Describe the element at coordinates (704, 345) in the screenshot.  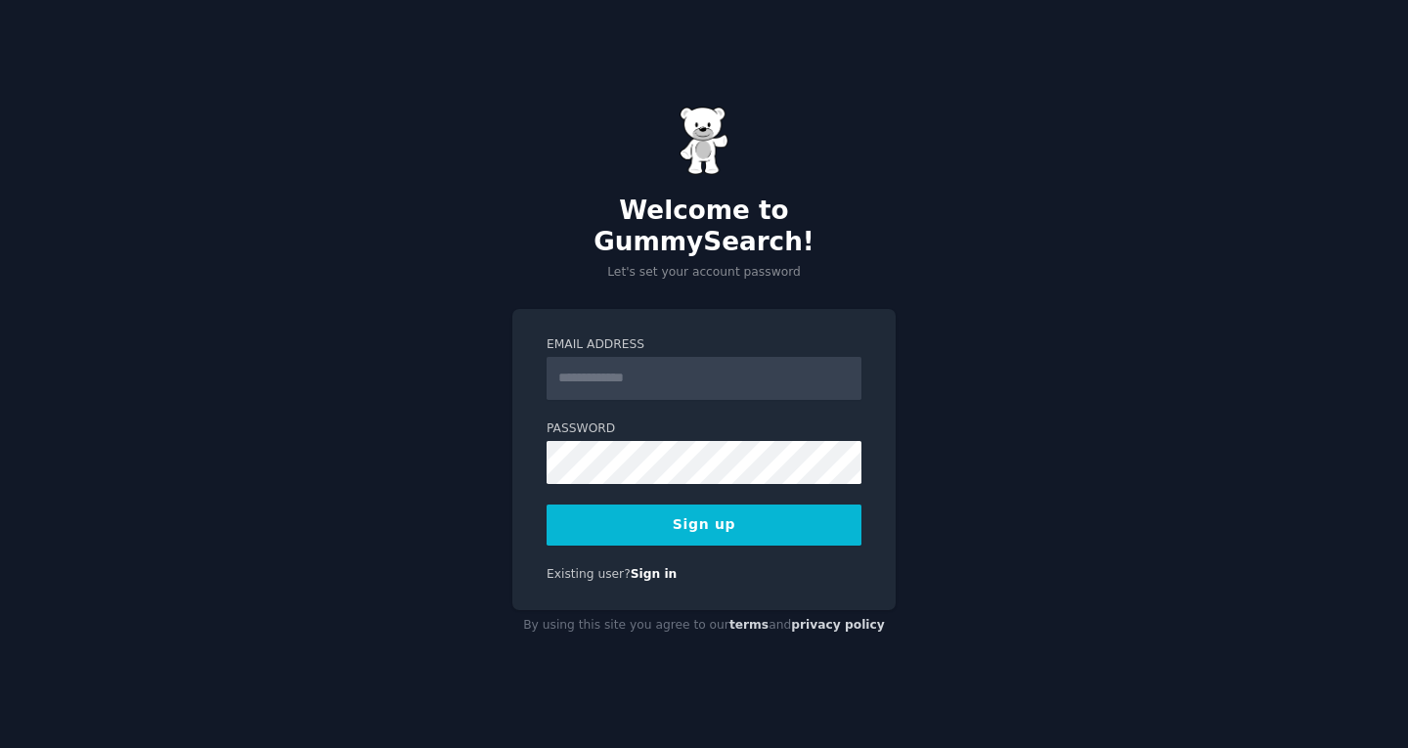
I see `label: Email Address` at that location.